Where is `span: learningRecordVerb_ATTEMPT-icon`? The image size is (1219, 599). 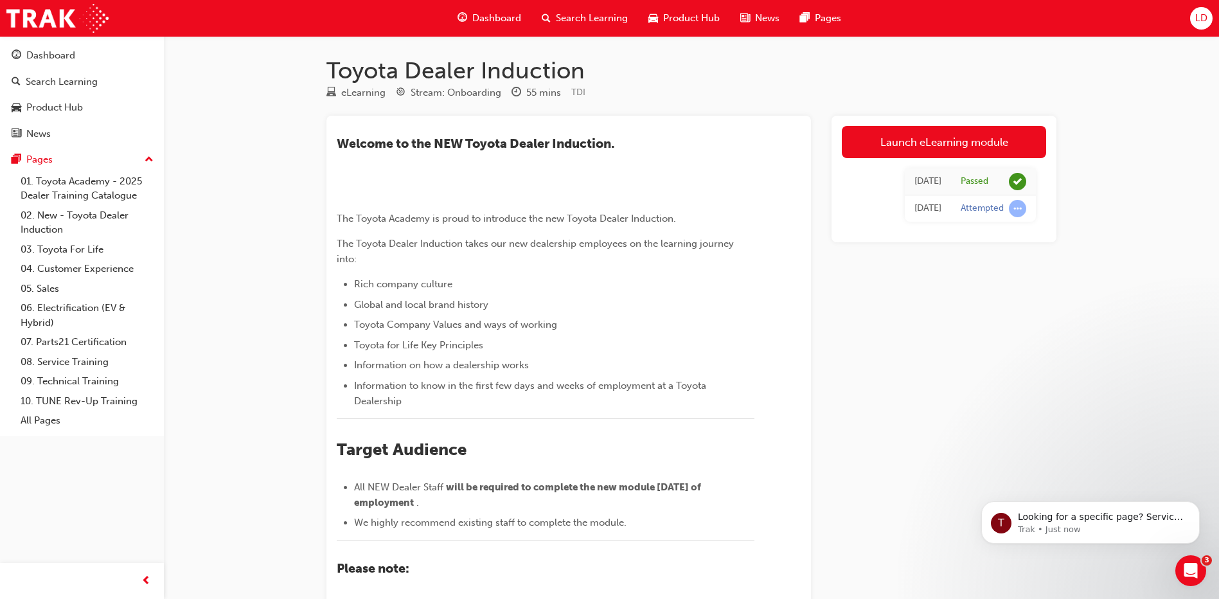
span: learningRecordVerb_ATTEMPT-icon is located at coordinates (1017, 208).